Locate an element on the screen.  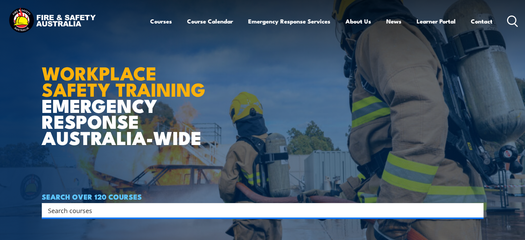
a: About Us is located at coordinates (358, 21).